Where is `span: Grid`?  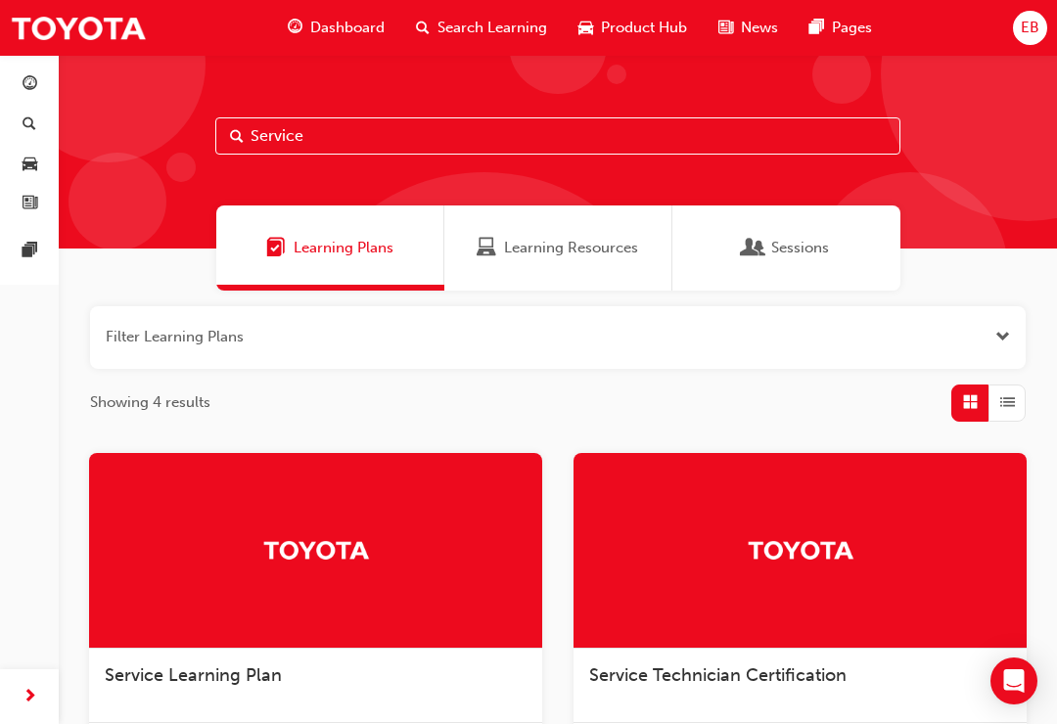 span: Grid is located at coordinates (970, 402).